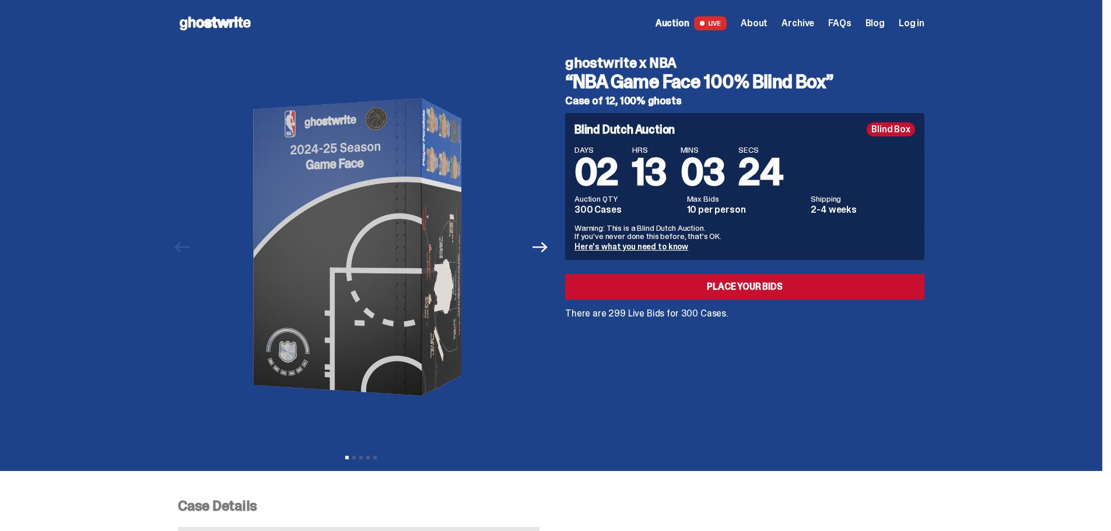 The image size is (1111, 531). I want to click on span: About, so click(754, 23).